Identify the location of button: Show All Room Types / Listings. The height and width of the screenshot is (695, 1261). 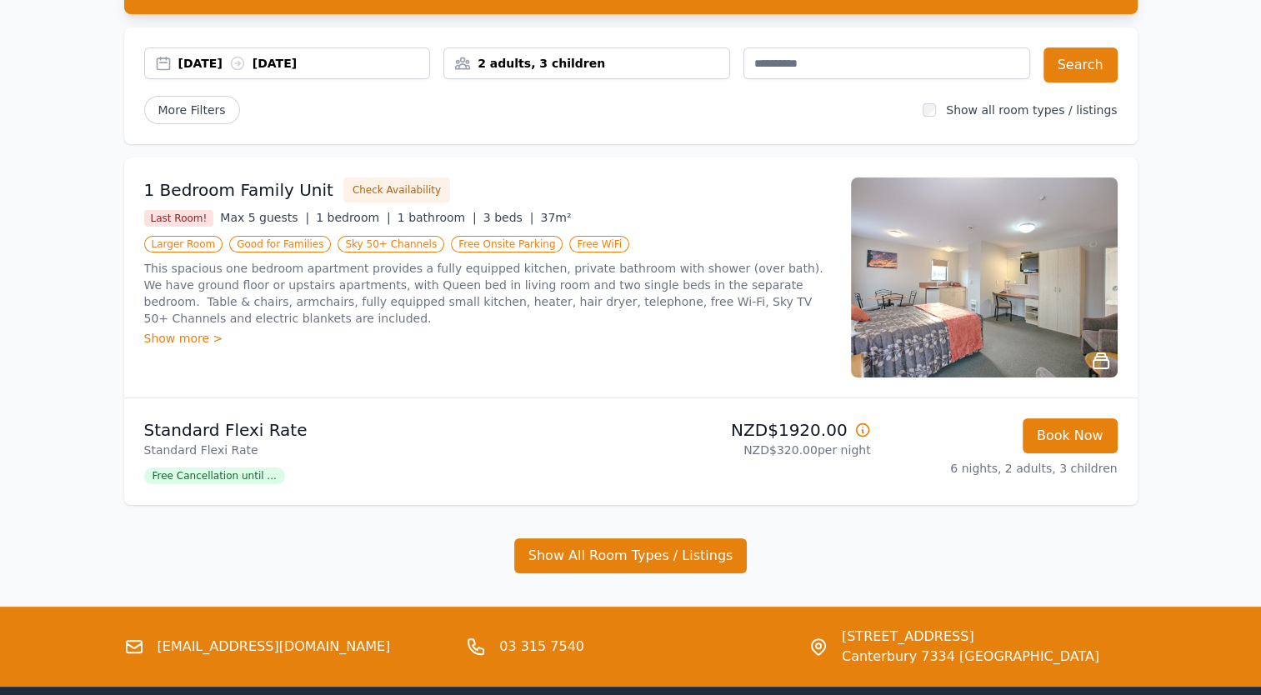
(631, 556).